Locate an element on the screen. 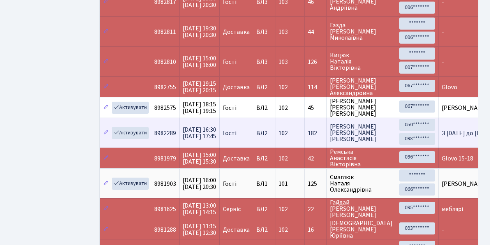  span: Glovo is located at coordinates (449, 87).